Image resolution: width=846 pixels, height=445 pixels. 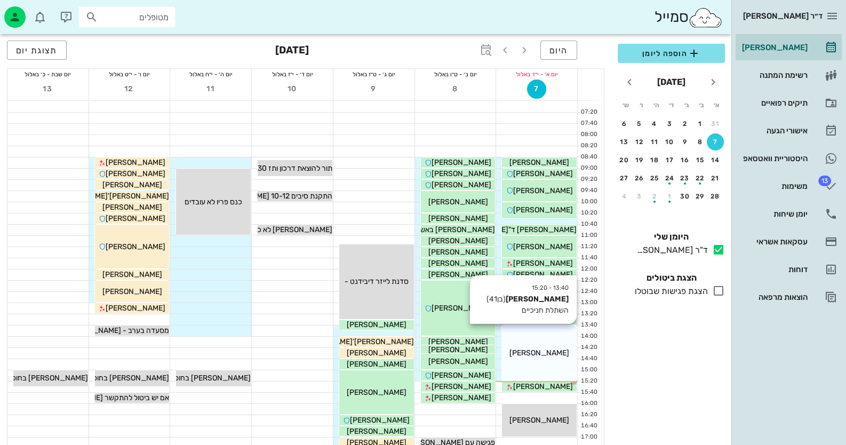 What do you see at coordinates (715, 124) in the screenshot?
I see `button: 31` at bounding box center [715, 124].